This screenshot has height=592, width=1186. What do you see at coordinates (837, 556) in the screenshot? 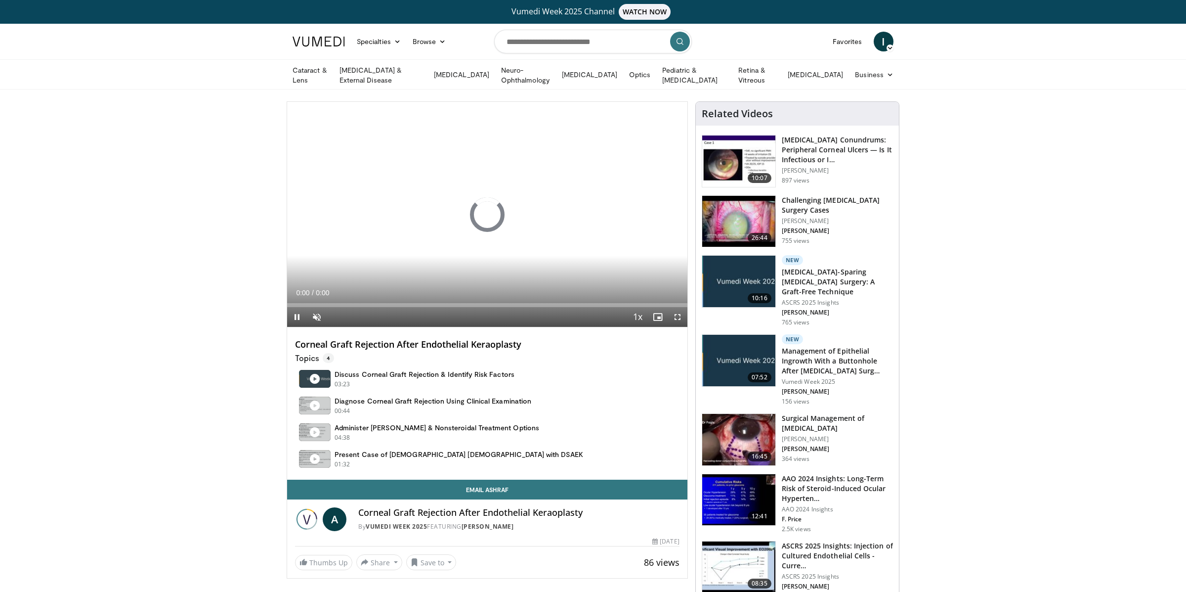
I see `h3: ASCRS 2025 Insights: Injection of Cultured Endothelial Cells - Curre…` at bounding box center [837, 556].